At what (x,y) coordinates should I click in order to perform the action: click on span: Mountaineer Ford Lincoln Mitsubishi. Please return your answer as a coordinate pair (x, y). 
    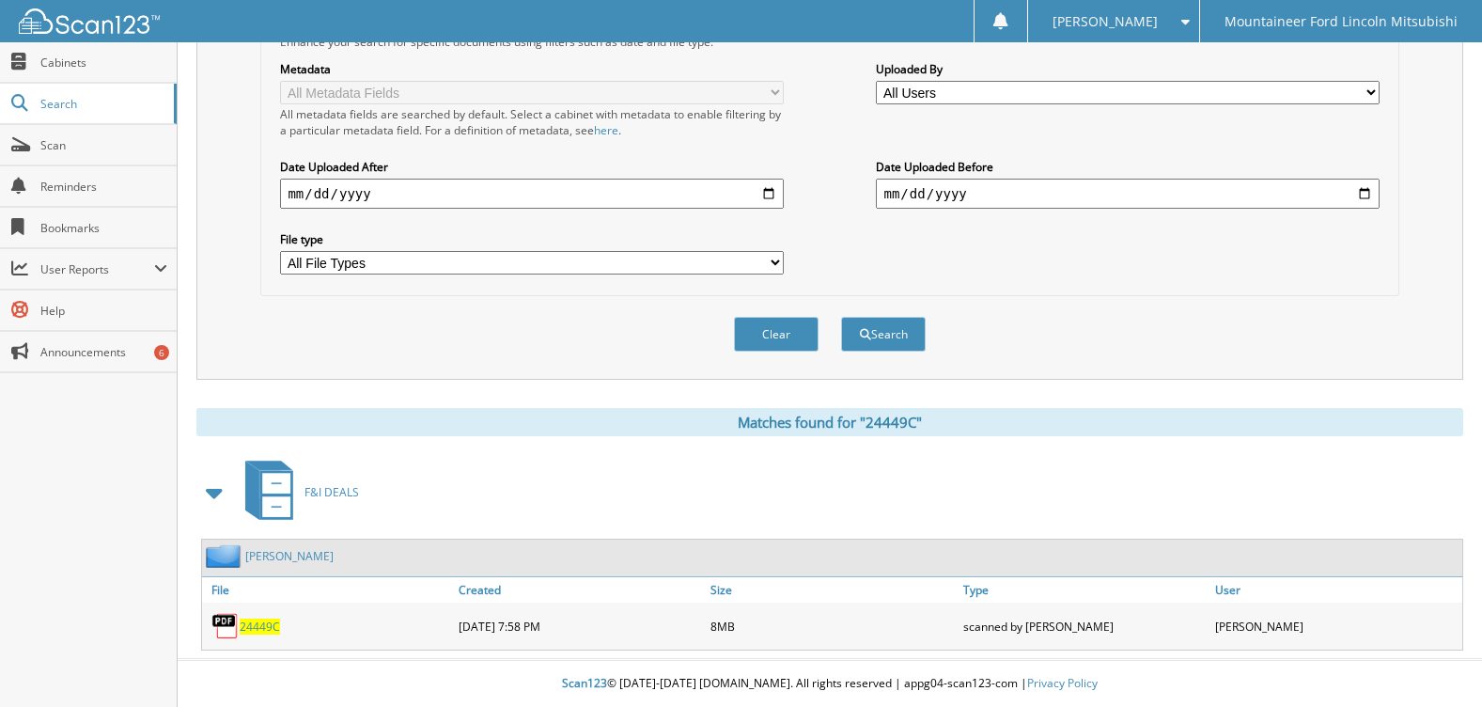
    Looking at the image, I should click on (1341, 22).